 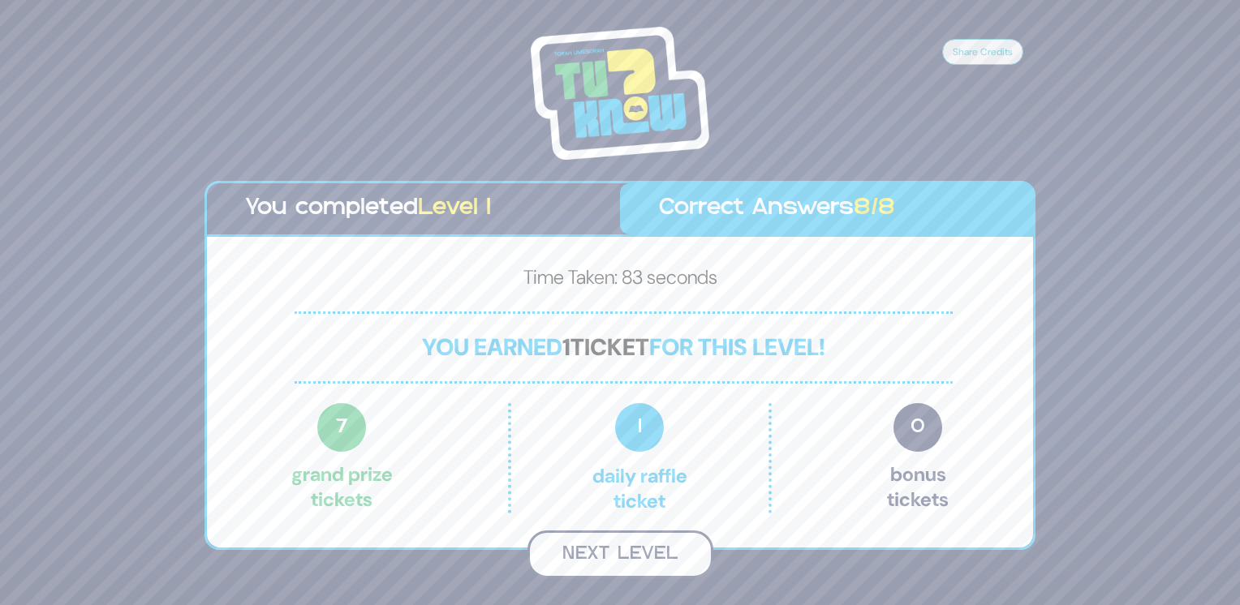 What do you see at coordinates (620, 93) in the screenshot?
I see `img: Tournament Logo` at bounding box center [620, 93].